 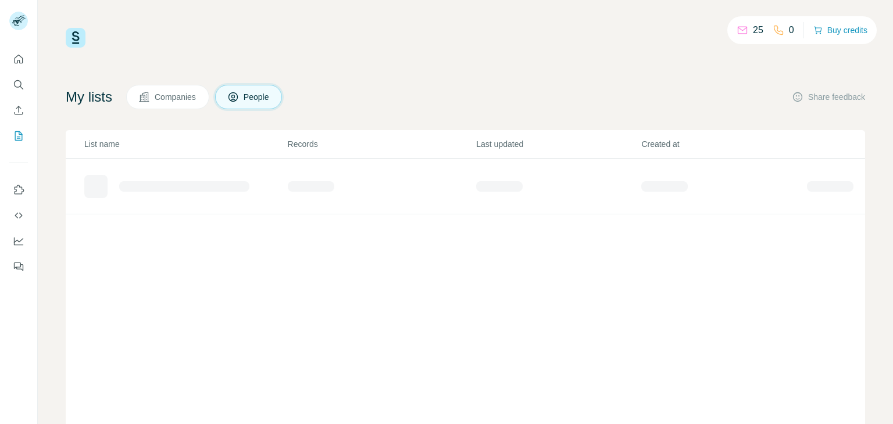 I want to click on p: Created at, so click(x=723, y=144).